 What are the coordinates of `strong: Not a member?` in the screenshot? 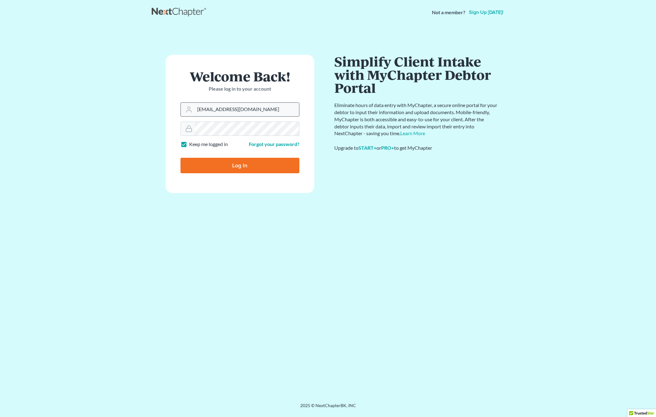 It's located at (449, 12).